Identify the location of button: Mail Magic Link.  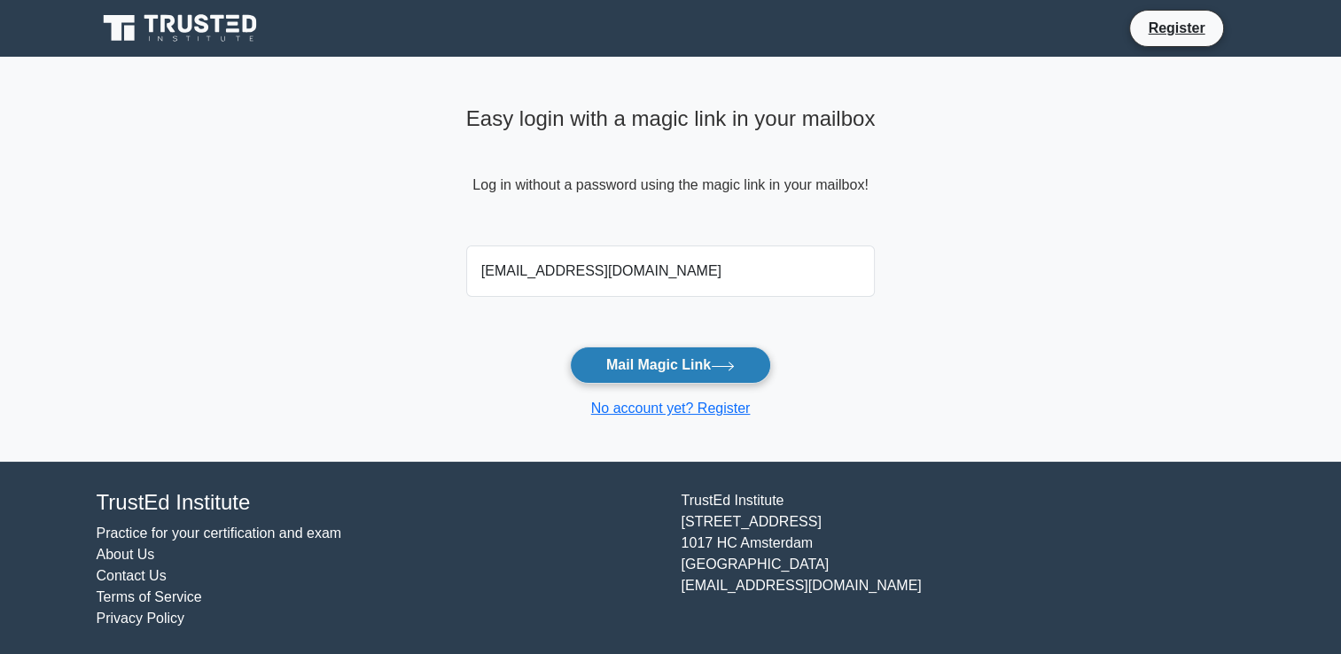
(670, 365).